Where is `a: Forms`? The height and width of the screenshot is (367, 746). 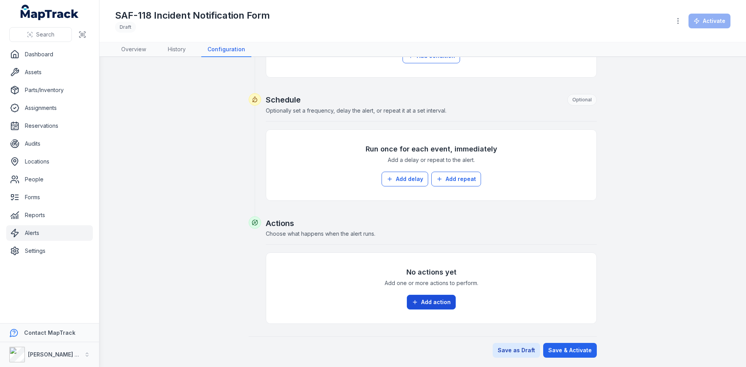
a: Forms is located at coordinates (49, 197).